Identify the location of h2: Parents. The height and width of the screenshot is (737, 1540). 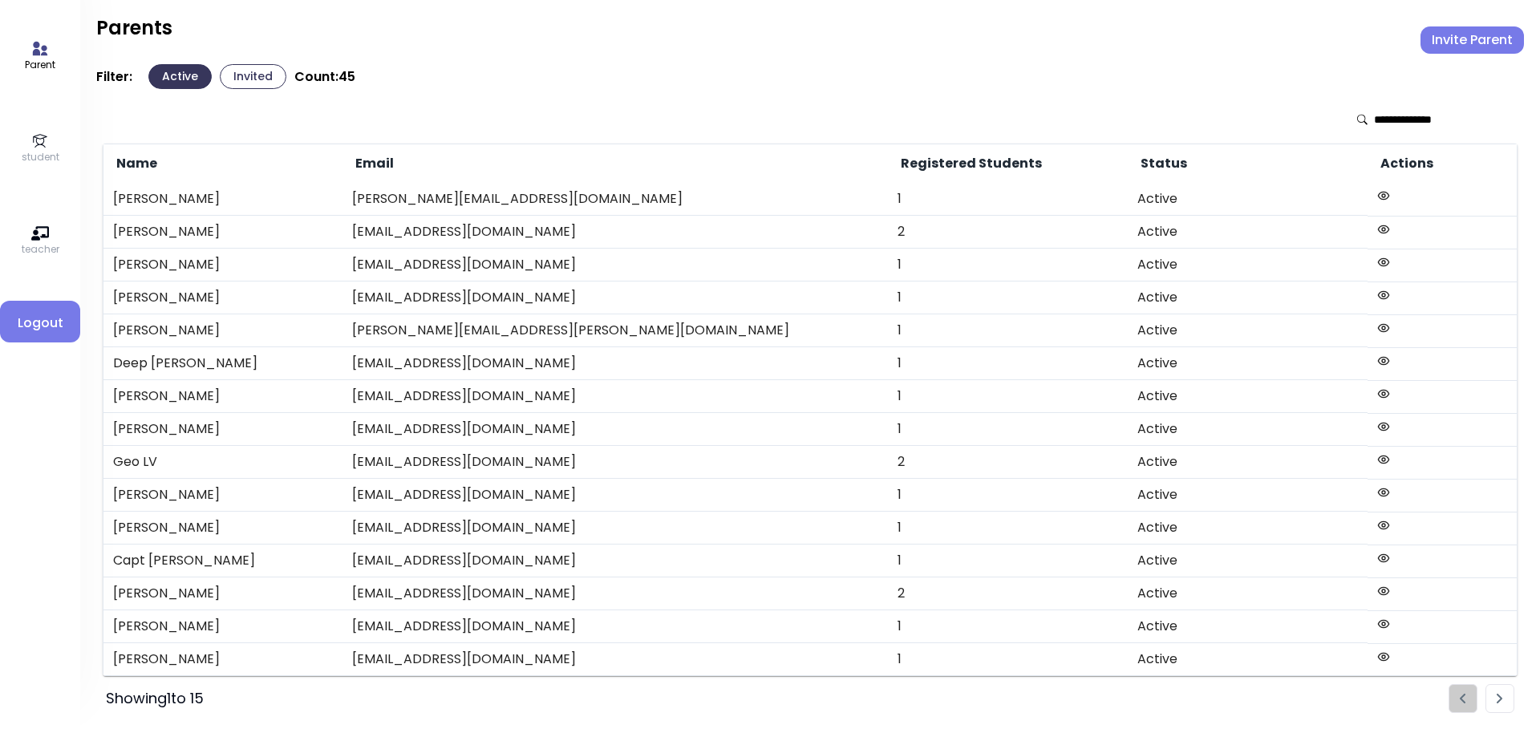
(134, 28).